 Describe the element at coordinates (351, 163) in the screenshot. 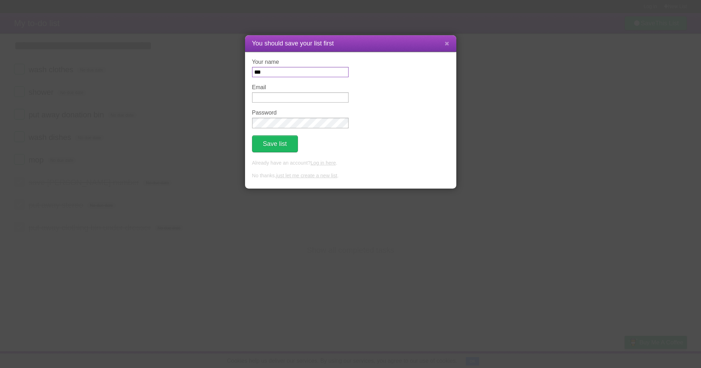

I see `p: Already have an account? .` at that location.